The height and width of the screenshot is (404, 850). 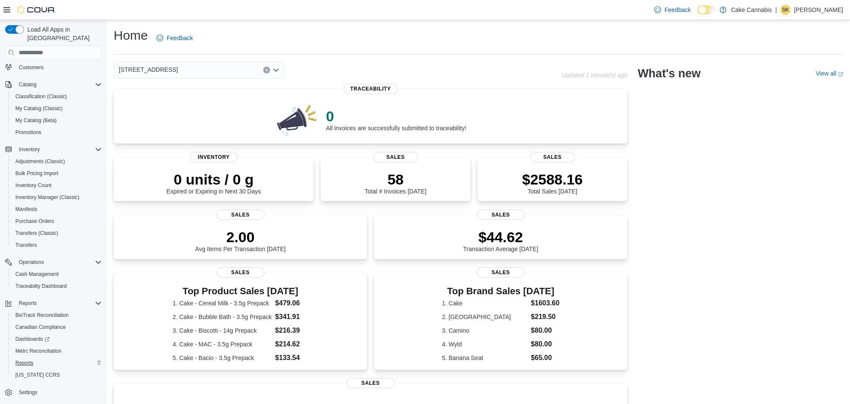 What do you see at coordinates (41, 327) in the screenshot?
I see `a: Canadian Compliance` at bounding box center [41, 327].